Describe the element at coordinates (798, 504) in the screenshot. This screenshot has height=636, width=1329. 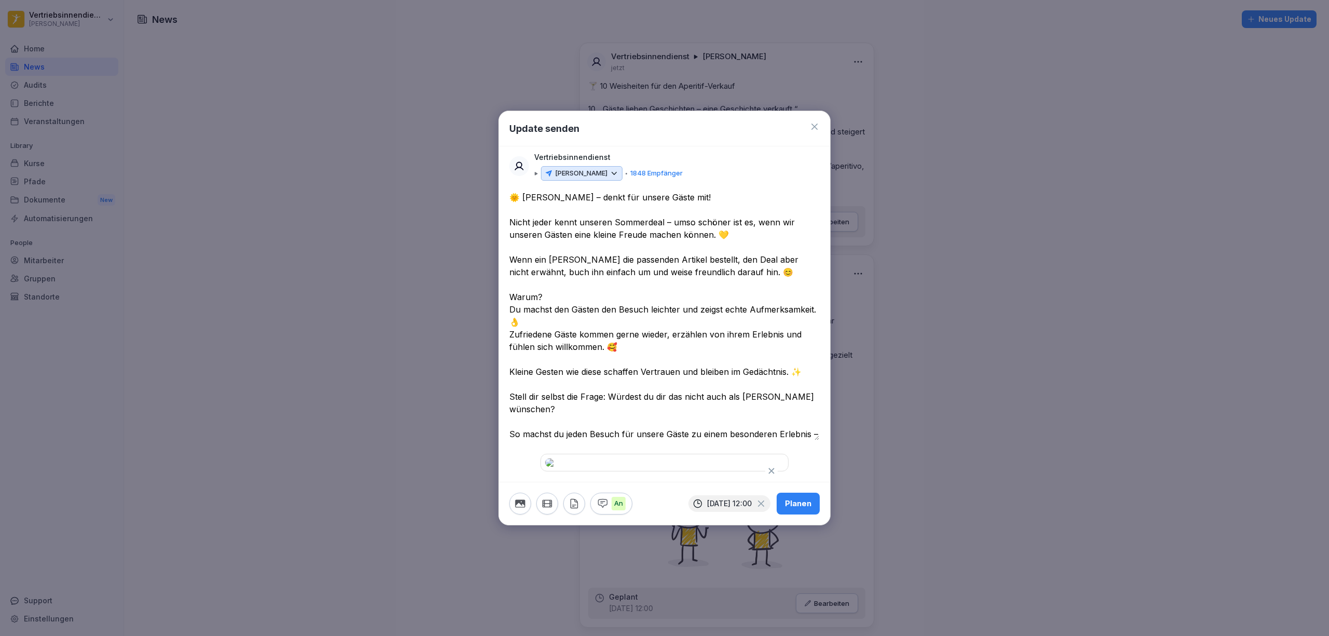
I see `div: Planen` at that location.